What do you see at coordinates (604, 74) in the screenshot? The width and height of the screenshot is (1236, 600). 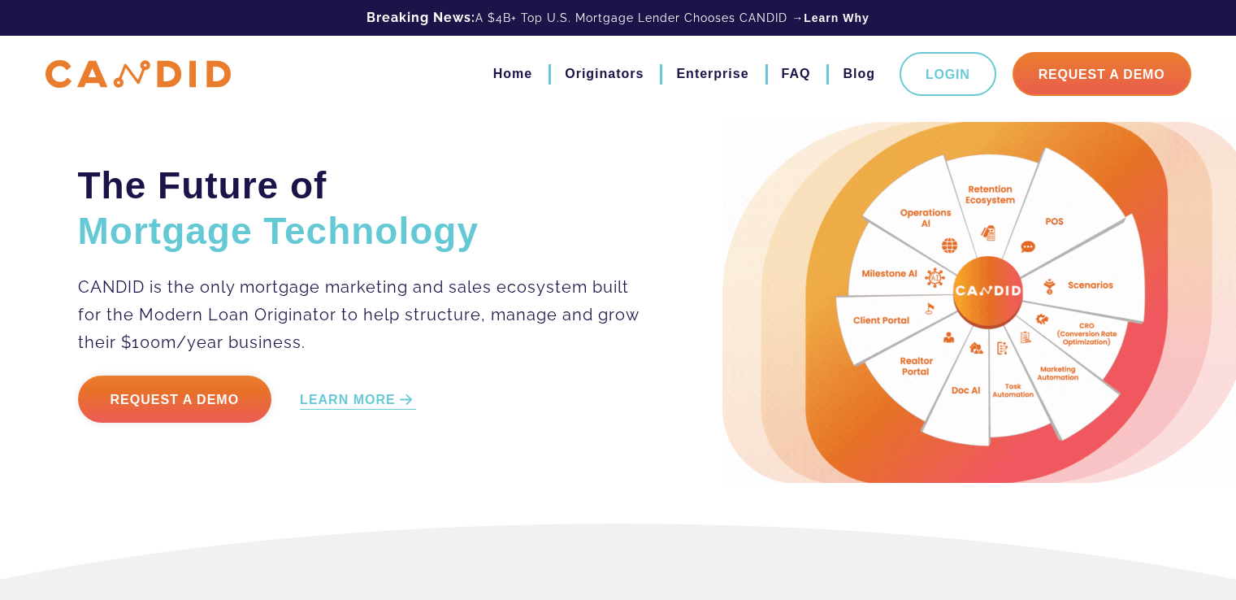 I see `a: Originators` at bounding box center [604, 74].